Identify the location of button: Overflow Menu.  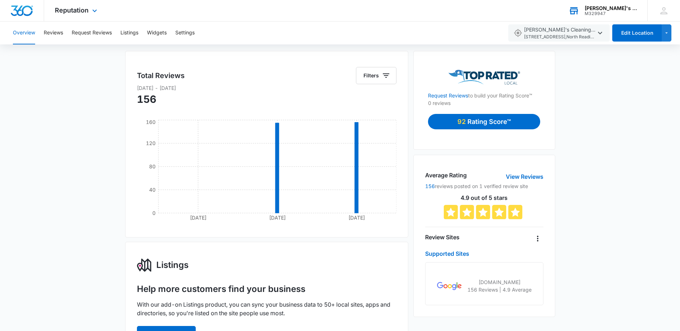
(538, 239).